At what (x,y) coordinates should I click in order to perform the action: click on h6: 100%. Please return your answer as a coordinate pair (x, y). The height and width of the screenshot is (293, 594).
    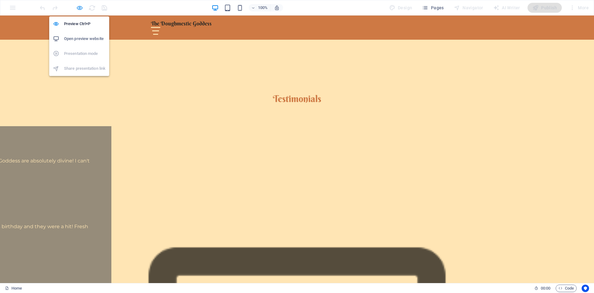
    Looking at the image, I should click on (263, 8).